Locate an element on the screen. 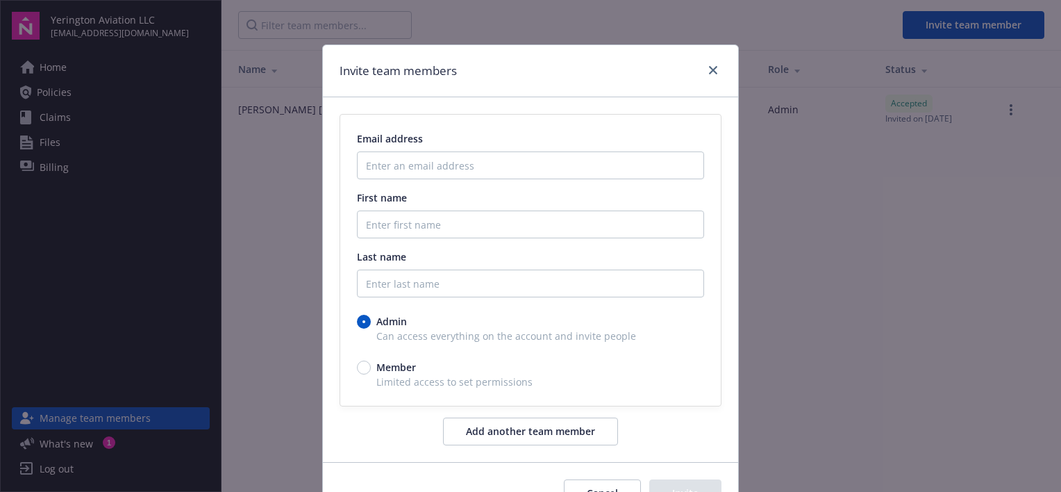 This screenshot has height=492, width=1061. input: Member is located at coordinates (364, 367).